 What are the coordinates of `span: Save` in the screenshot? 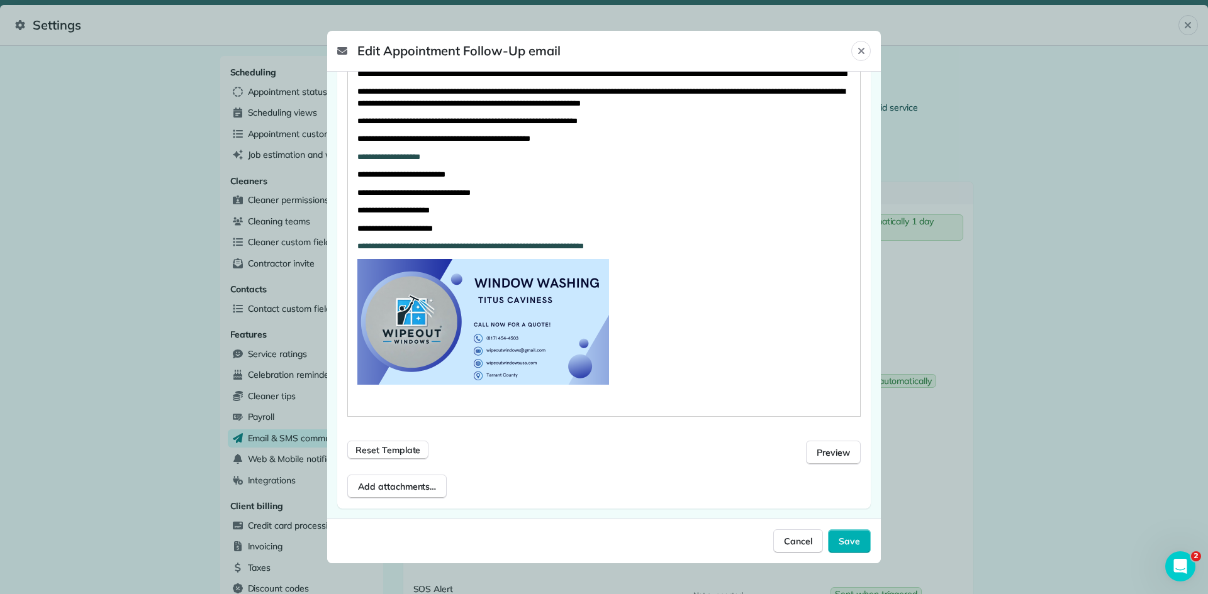 It's located at (849, 542).